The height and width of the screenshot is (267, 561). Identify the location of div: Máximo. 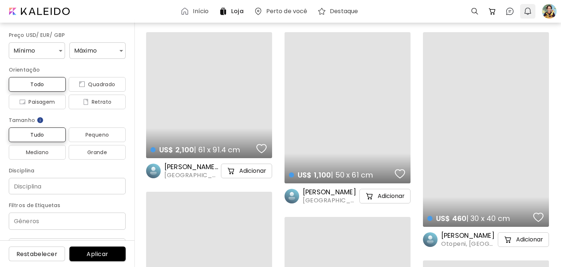
(98, 50).